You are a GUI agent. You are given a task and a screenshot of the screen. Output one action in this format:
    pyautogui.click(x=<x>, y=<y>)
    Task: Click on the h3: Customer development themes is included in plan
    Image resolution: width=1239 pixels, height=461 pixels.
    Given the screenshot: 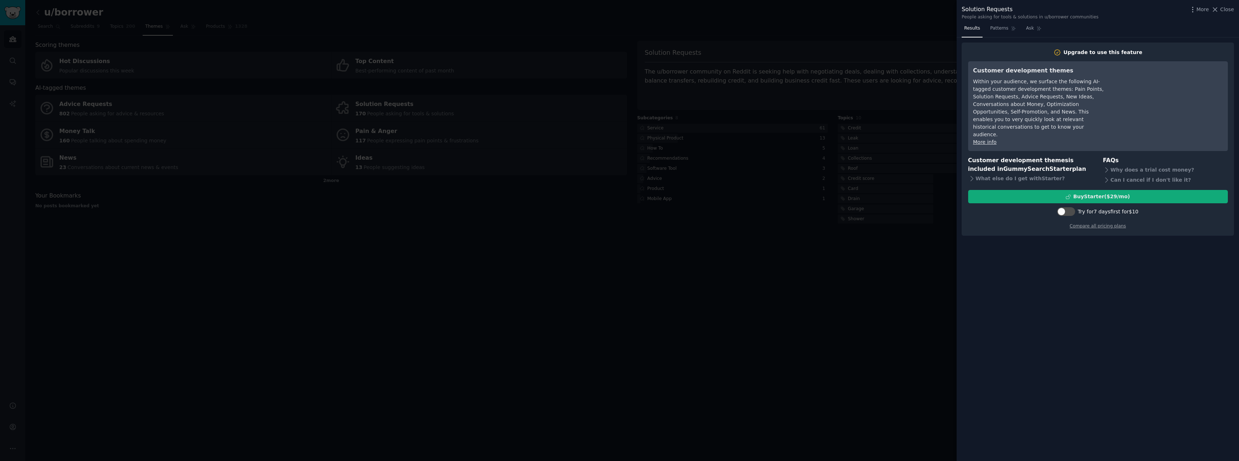 What is the action you would take?
    pyautogui.click(x=1030, y=165)
    